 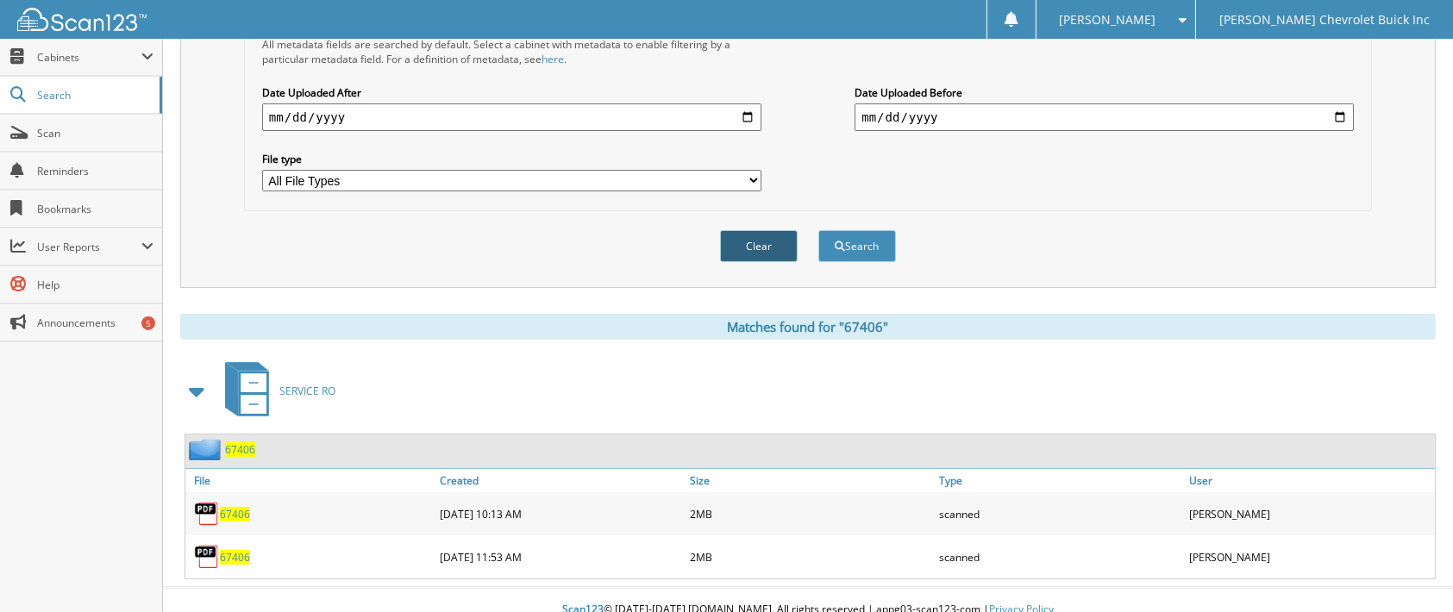 I want to click on span: Help, so click(x=95, y=285).